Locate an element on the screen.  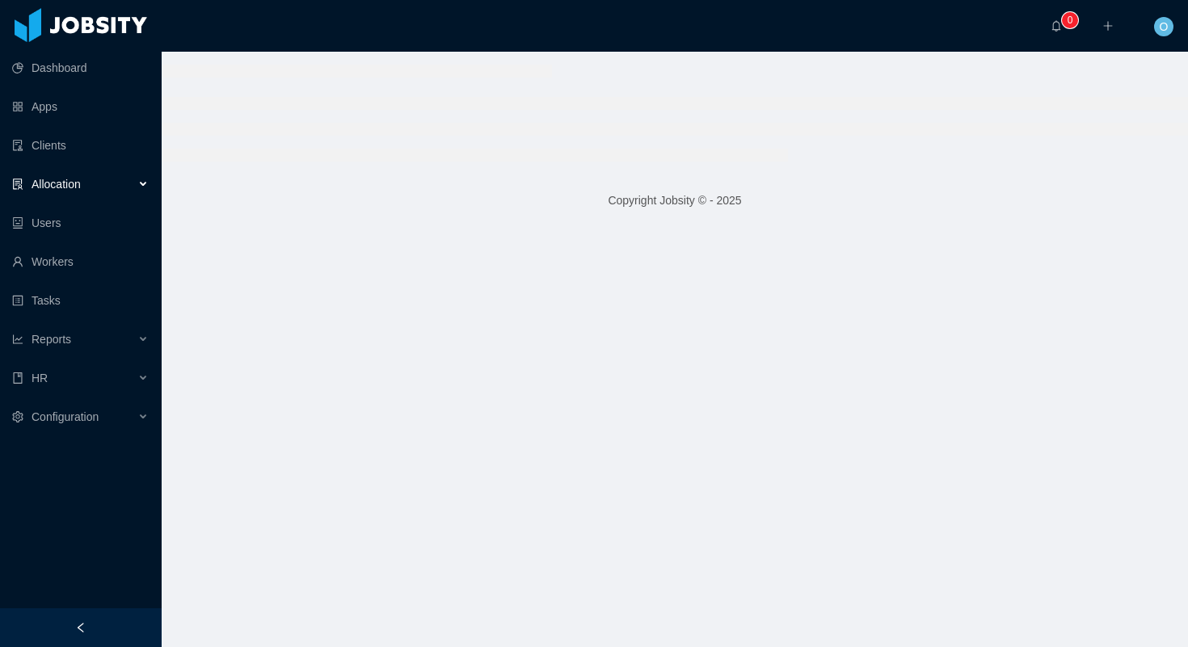
sup: 0 is located at coordinates (1070, 20).